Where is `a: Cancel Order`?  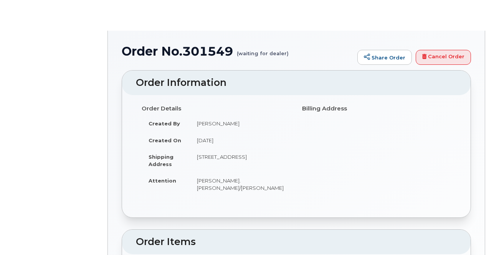 a: Cancel Order is located at coordinates (443, 58).